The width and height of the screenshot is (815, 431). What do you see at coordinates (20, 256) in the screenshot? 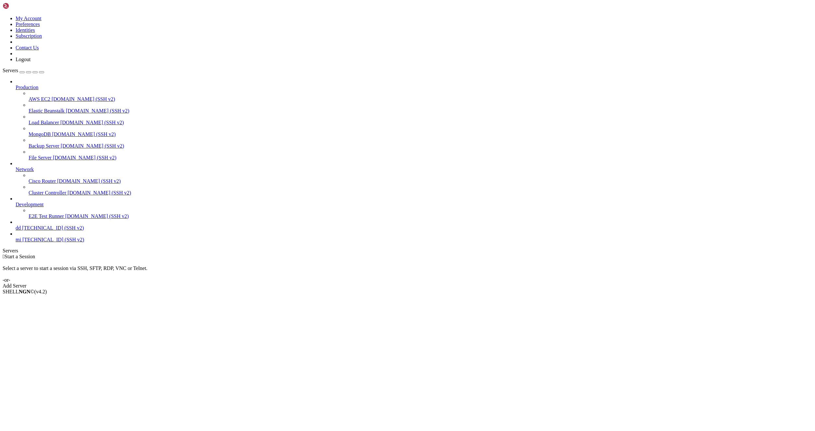
I see `span: Start a Session` at bounding box center [20, 256].